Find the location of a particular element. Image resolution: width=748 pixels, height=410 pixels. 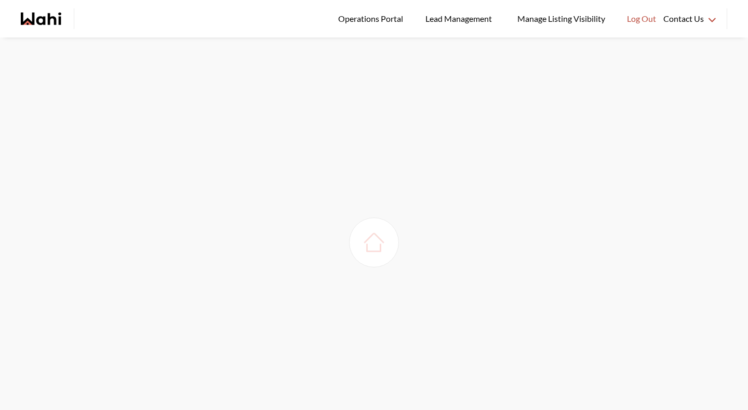

span: Lead Management is located at coordinates (460, 19).